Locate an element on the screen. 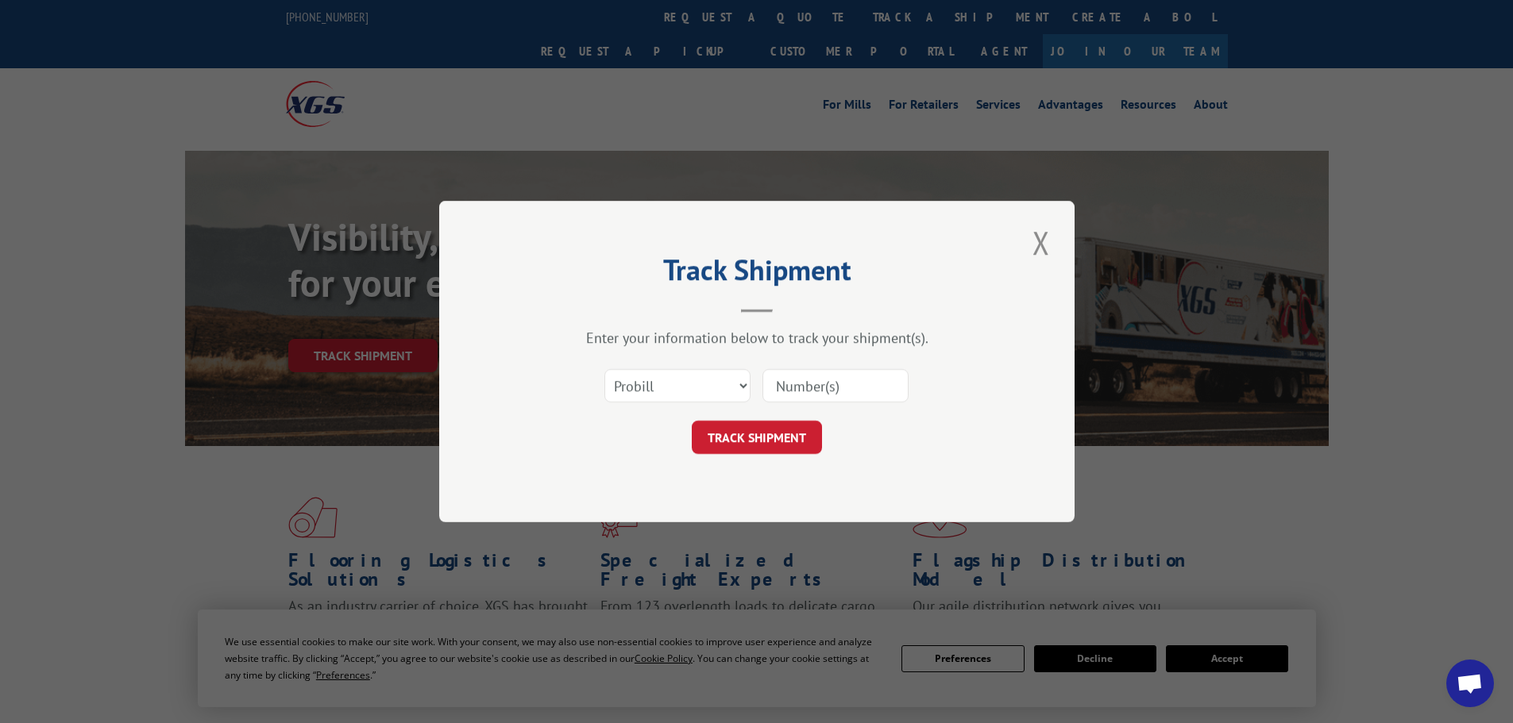 The width and height of the screenshot is (1513, 723). button: Close modal is located at coordinates (1041, 242).